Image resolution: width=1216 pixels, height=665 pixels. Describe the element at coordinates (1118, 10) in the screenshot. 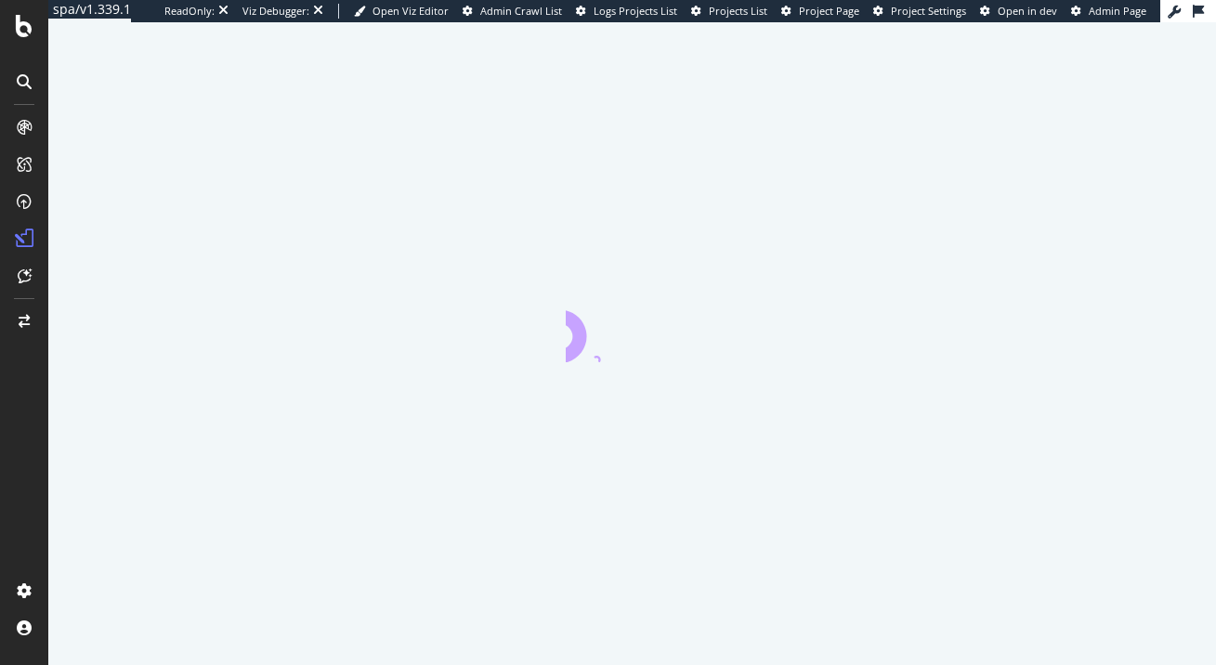

I see `span: Admin Page` at that location.